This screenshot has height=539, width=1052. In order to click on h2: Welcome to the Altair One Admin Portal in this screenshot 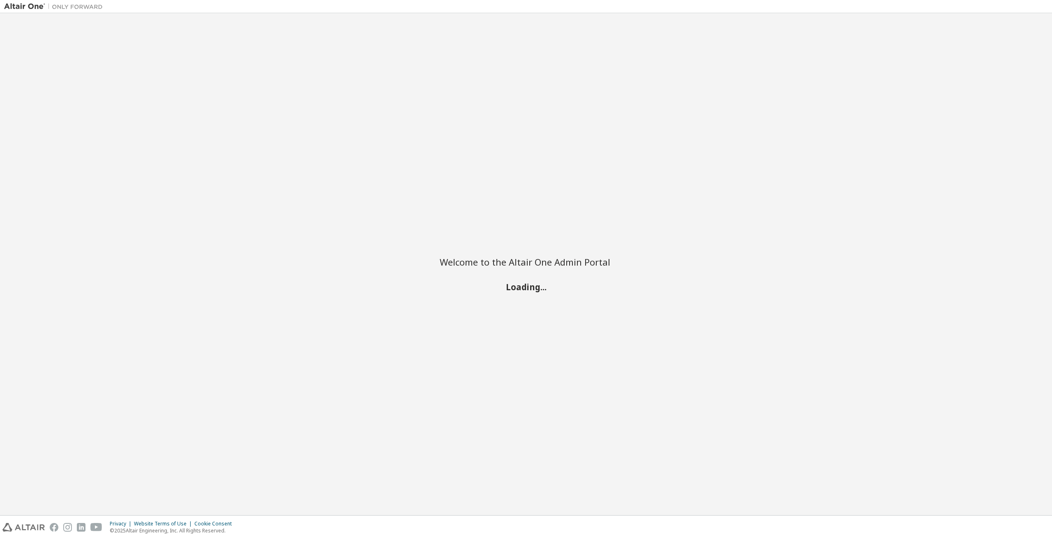, I will do `click(526, 262)`.